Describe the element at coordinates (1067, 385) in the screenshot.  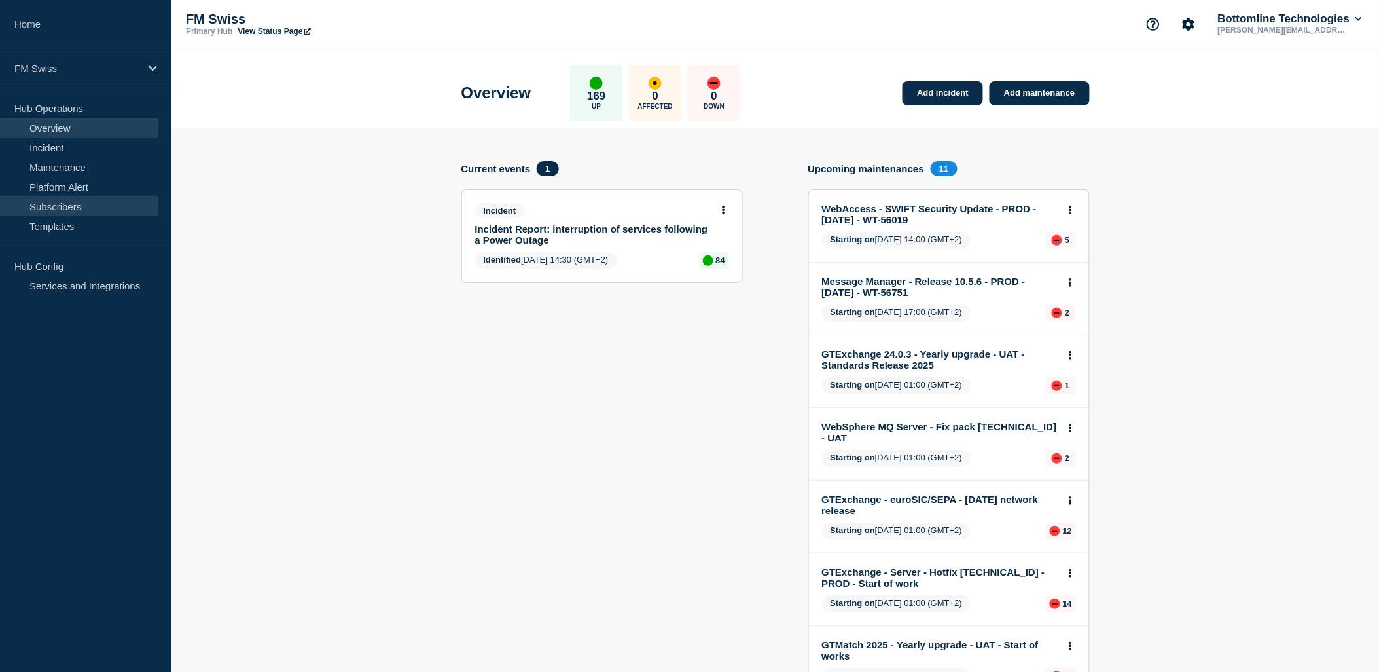
I see `p: 1` at that location.